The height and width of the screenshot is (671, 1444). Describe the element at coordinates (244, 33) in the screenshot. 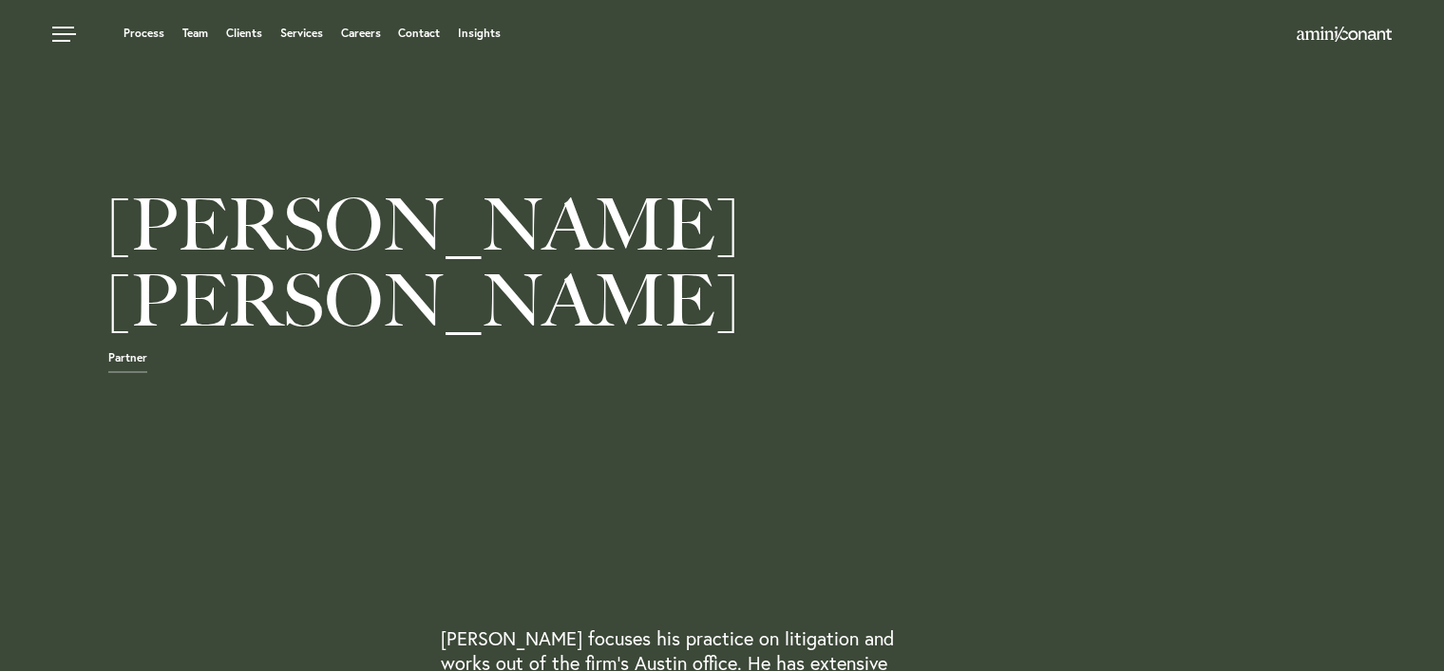

I see `a: Clients` at that location.